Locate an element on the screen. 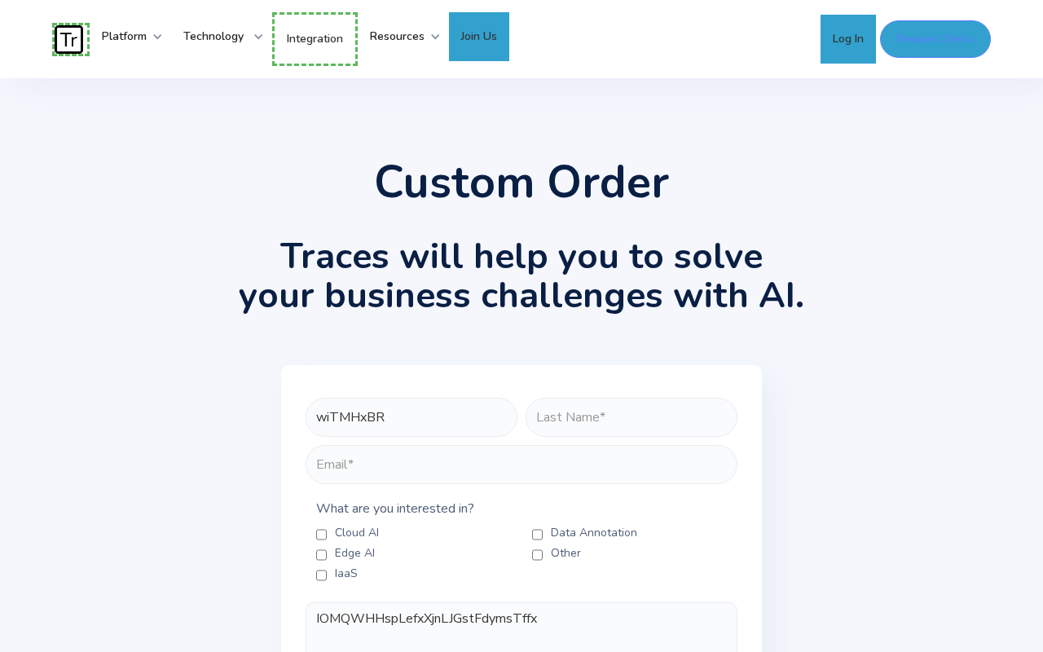  input: Email* is located at coordinates (522, 465).